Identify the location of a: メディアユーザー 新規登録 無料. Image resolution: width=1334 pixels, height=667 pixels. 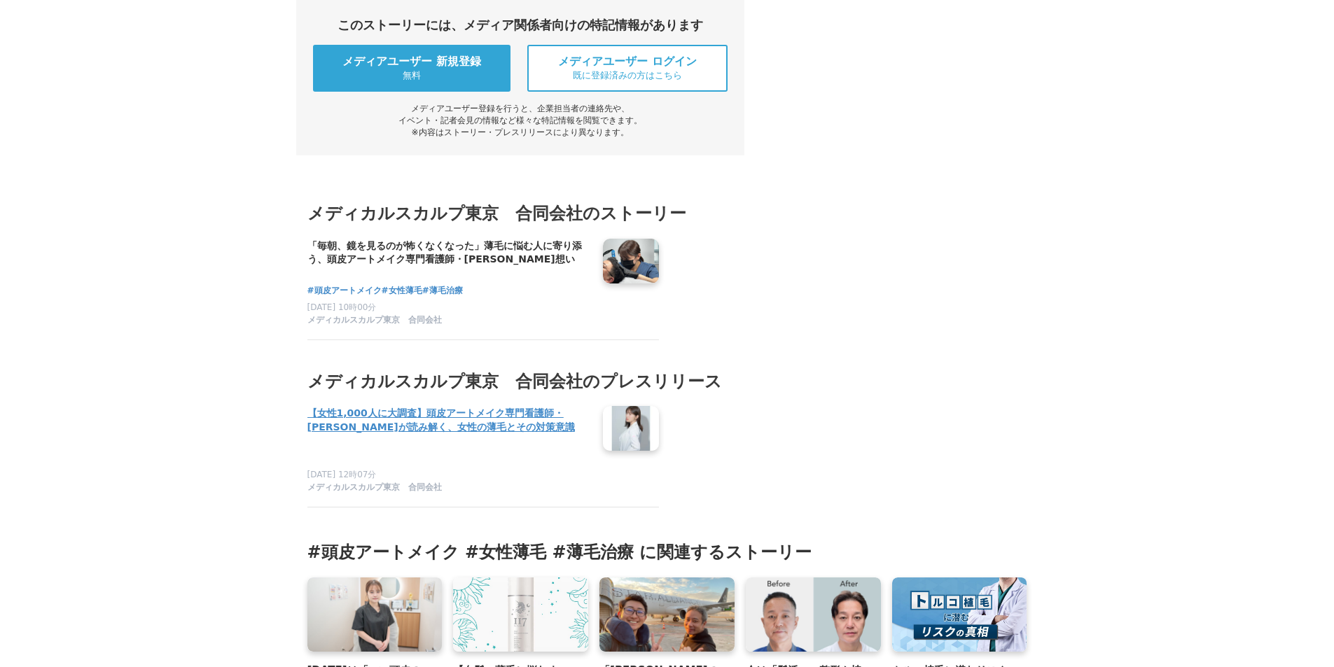
(412, 68).